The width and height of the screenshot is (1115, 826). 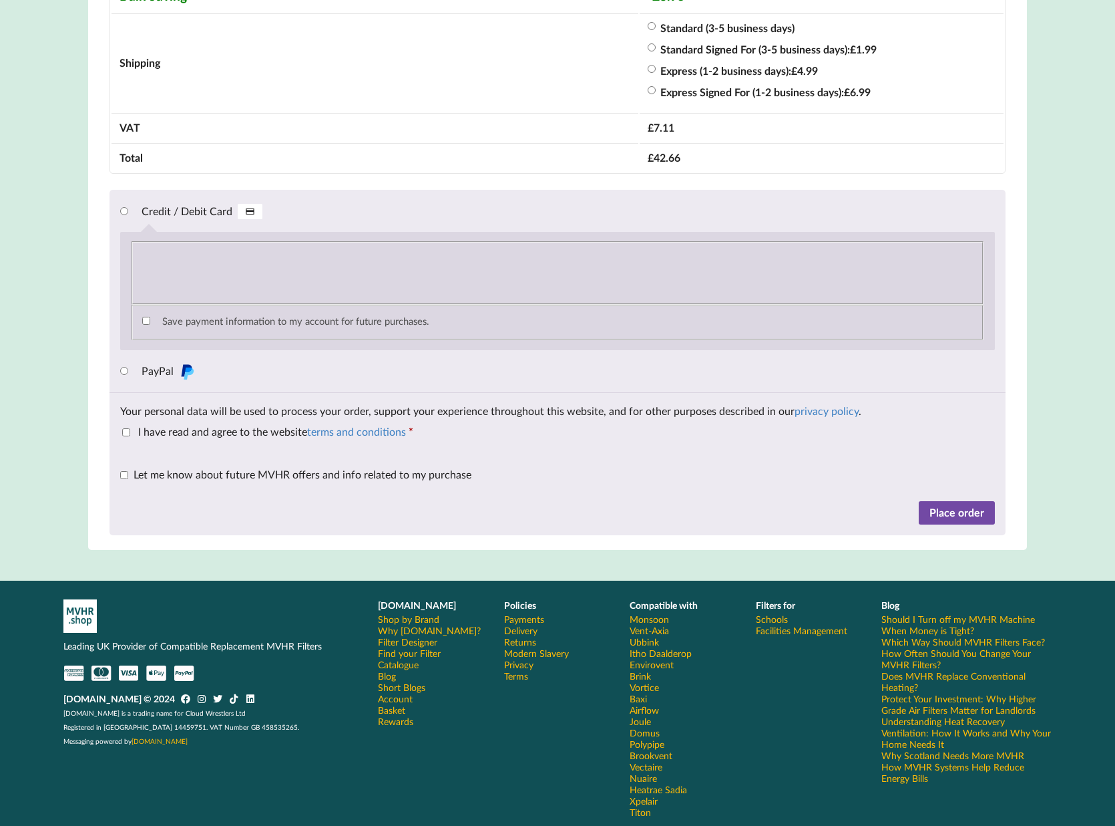 I want to click on a: terms and conditions, so click(x=357, y=431).